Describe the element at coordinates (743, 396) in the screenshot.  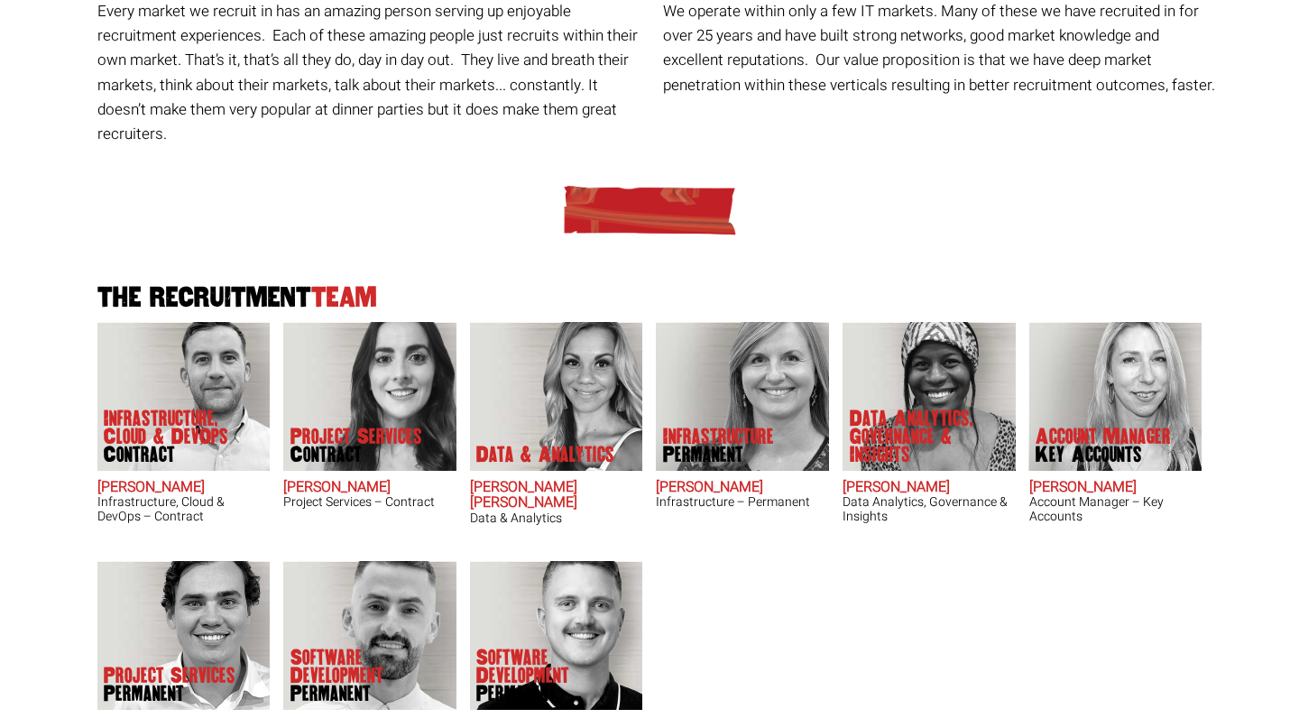
I see `img: Amanda Evans's Our Infrastructure Permanent` at that location.